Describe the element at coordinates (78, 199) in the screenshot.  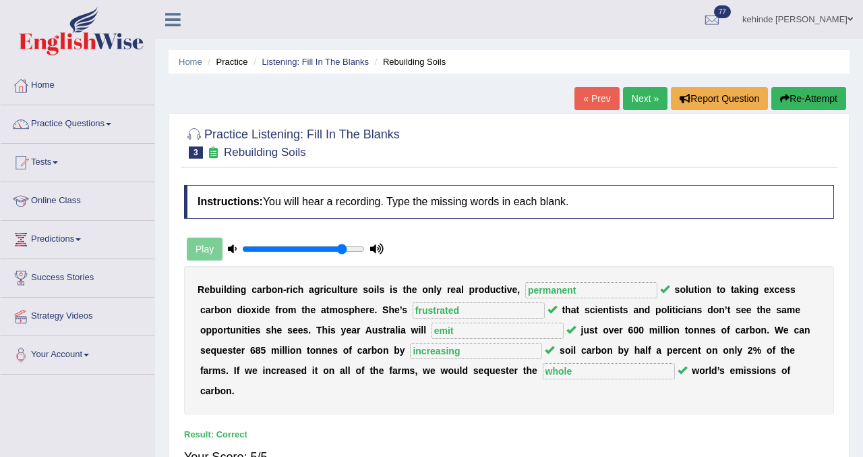
I see `a: Online Class` at that location.